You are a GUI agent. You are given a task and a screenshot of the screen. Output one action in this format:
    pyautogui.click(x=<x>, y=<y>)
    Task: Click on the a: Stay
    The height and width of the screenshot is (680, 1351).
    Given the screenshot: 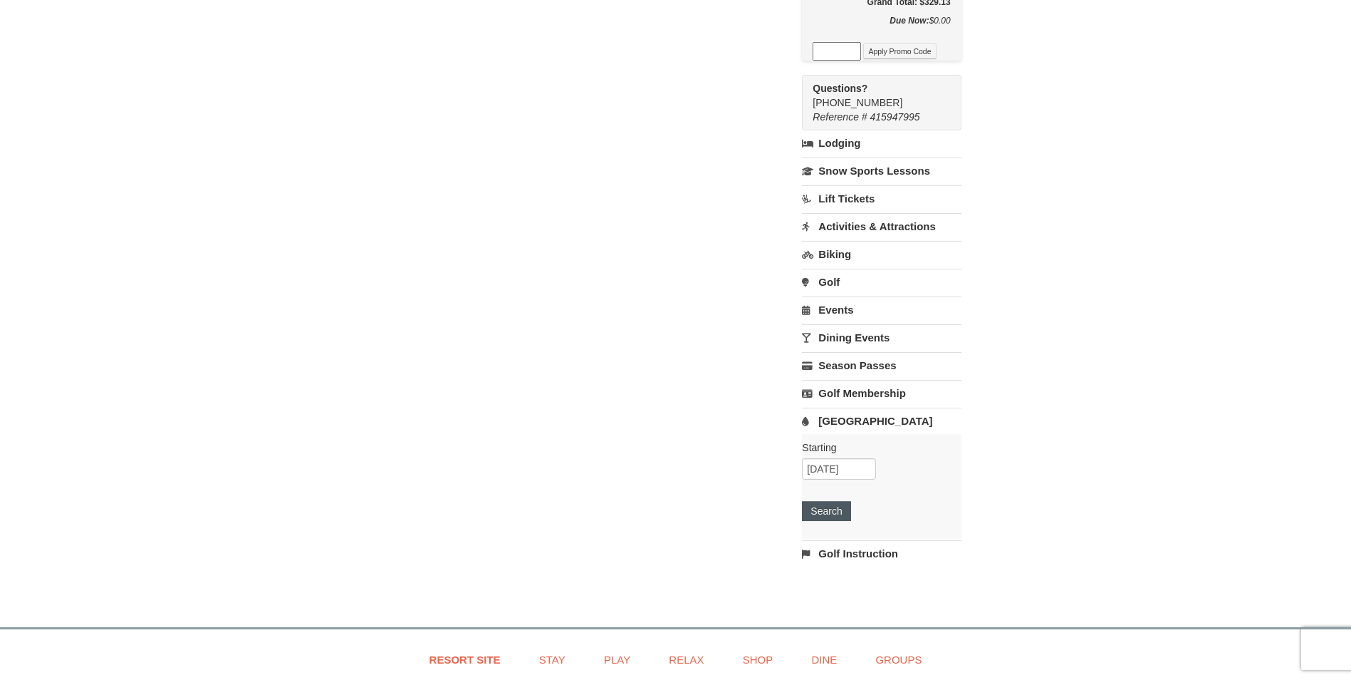 What is the action you would take?
    pyautogui.click(x=552, y=659)
    